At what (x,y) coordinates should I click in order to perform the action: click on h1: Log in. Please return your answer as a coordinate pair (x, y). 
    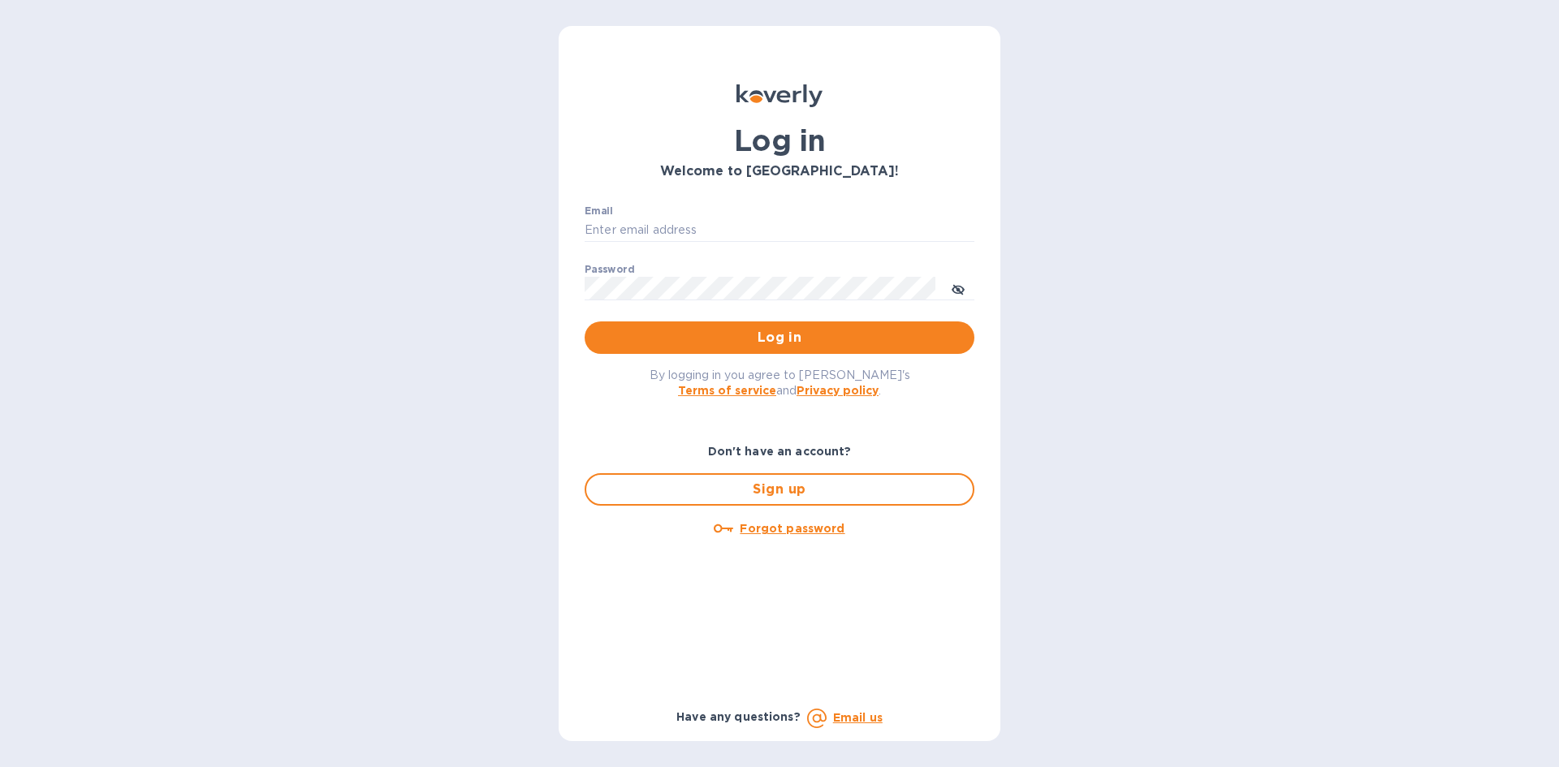
    Looking at the image, I should click on (780, 140).